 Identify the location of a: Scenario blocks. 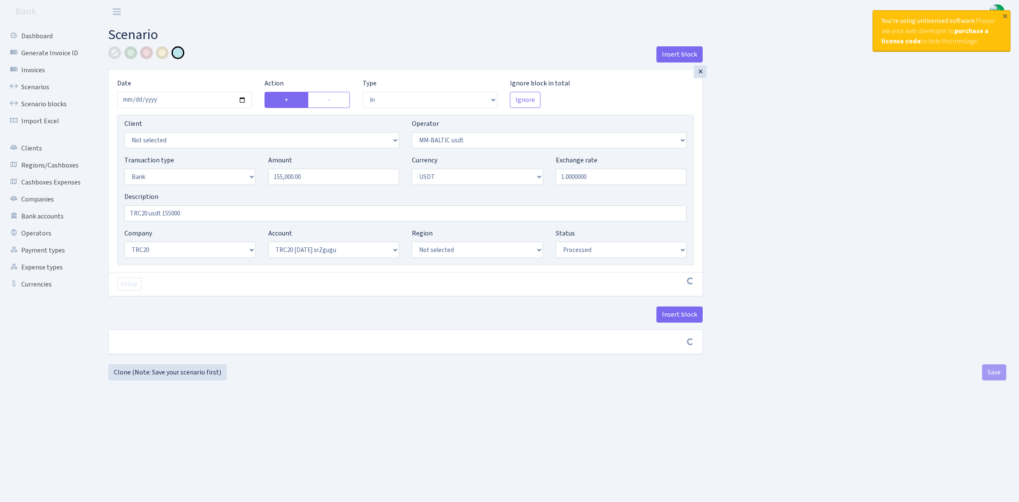
(47, 104).